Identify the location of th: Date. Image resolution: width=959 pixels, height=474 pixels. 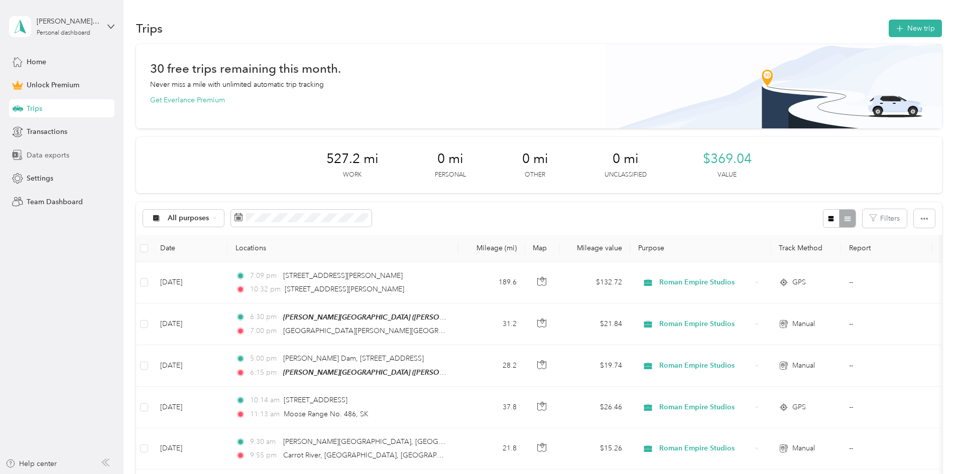
(190, 248).